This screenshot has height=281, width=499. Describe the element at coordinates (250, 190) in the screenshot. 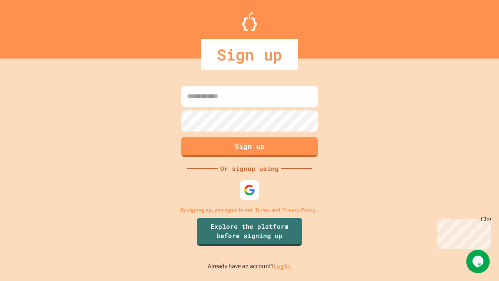

I see `img: google-icon.svg` at that location.